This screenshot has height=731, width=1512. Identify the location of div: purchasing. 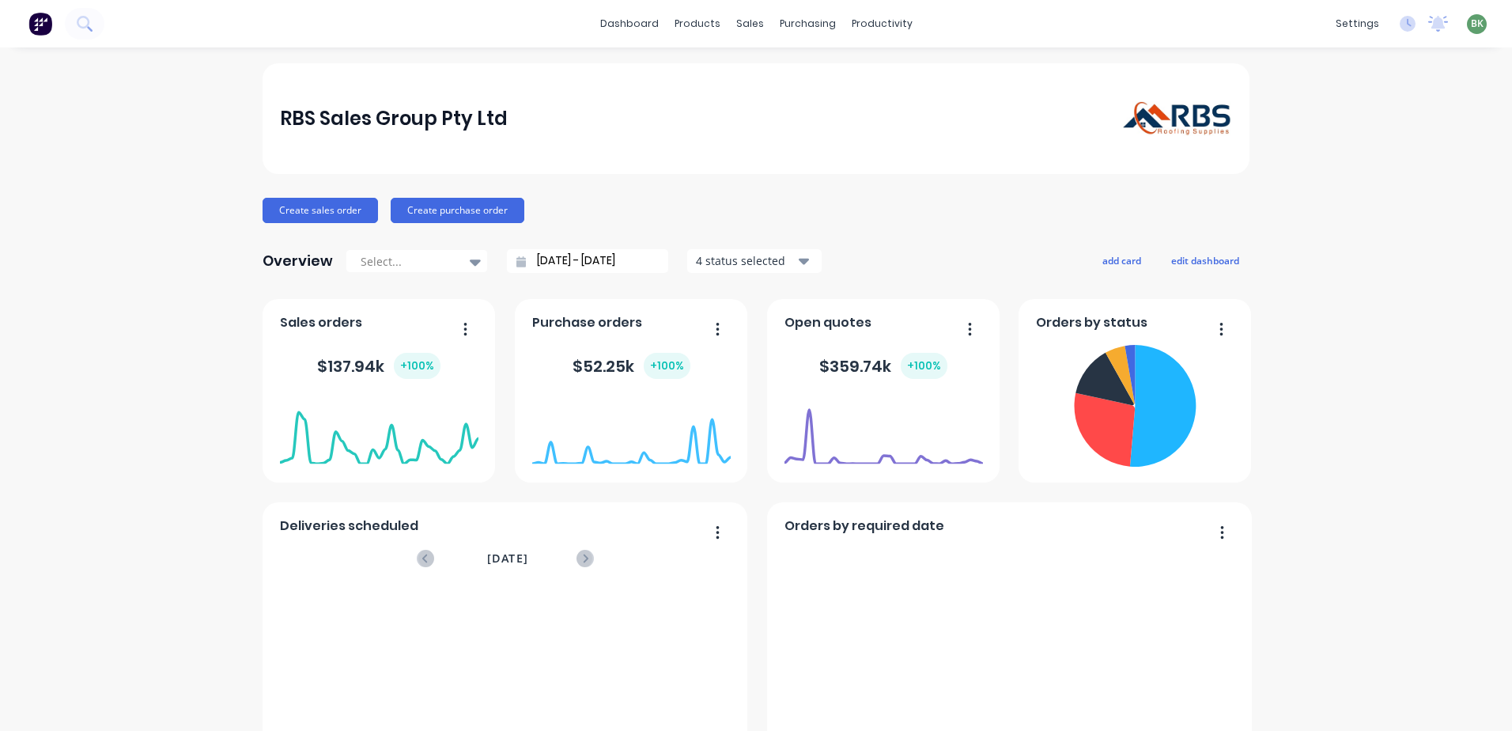
(807, 24).